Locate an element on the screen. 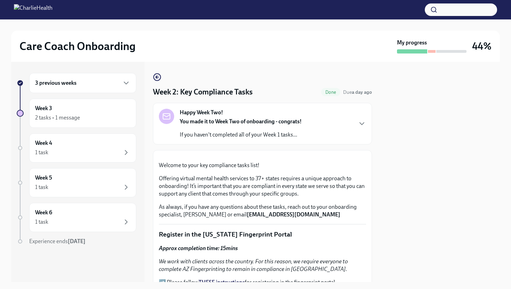  span: Due is located at coordinates (357, 92).